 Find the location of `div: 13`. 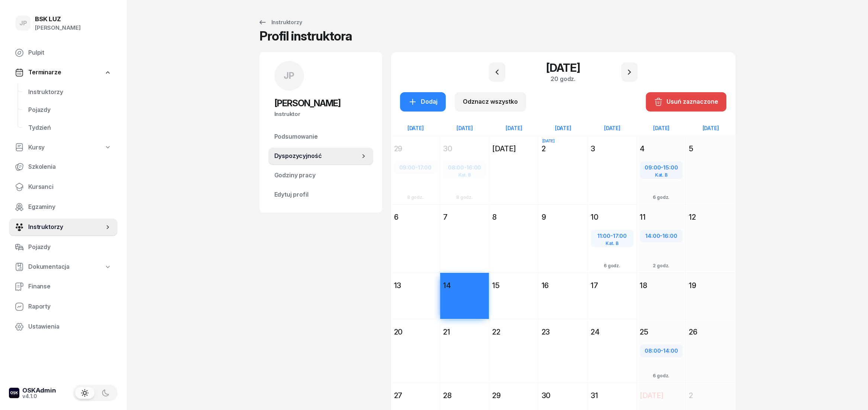

div: 13 is located at coordinates (415, 286).